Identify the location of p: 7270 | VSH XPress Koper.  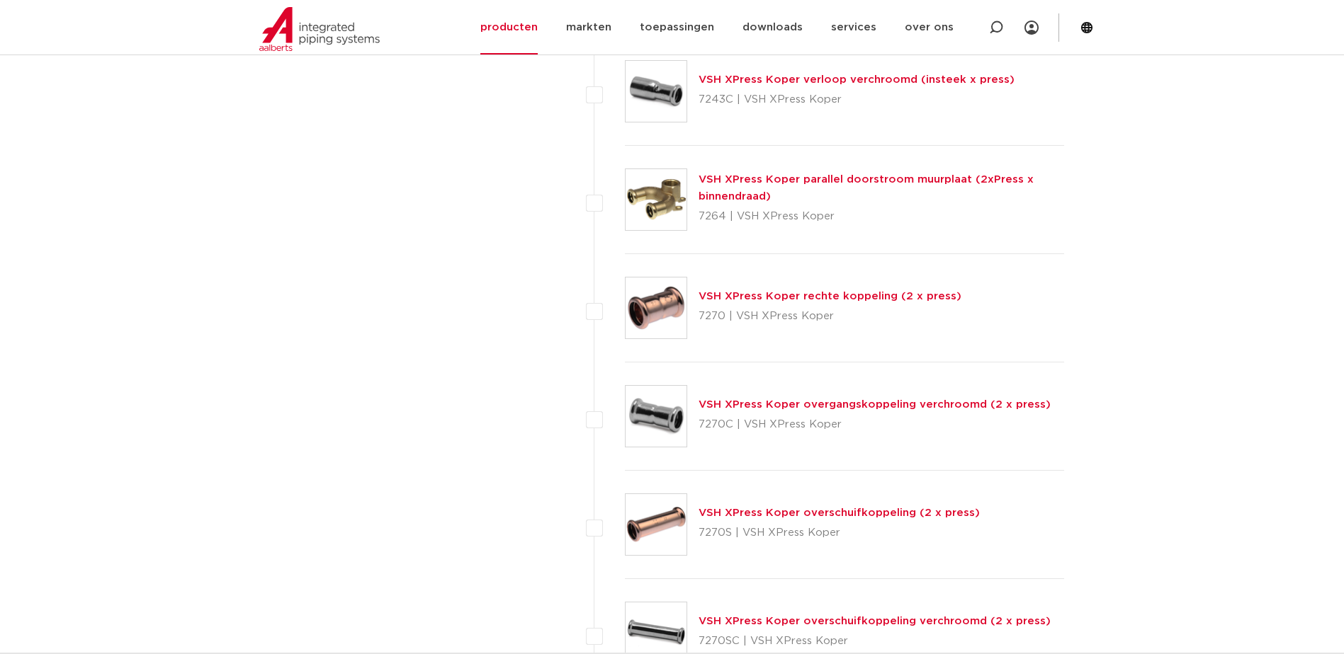
(829, 317).